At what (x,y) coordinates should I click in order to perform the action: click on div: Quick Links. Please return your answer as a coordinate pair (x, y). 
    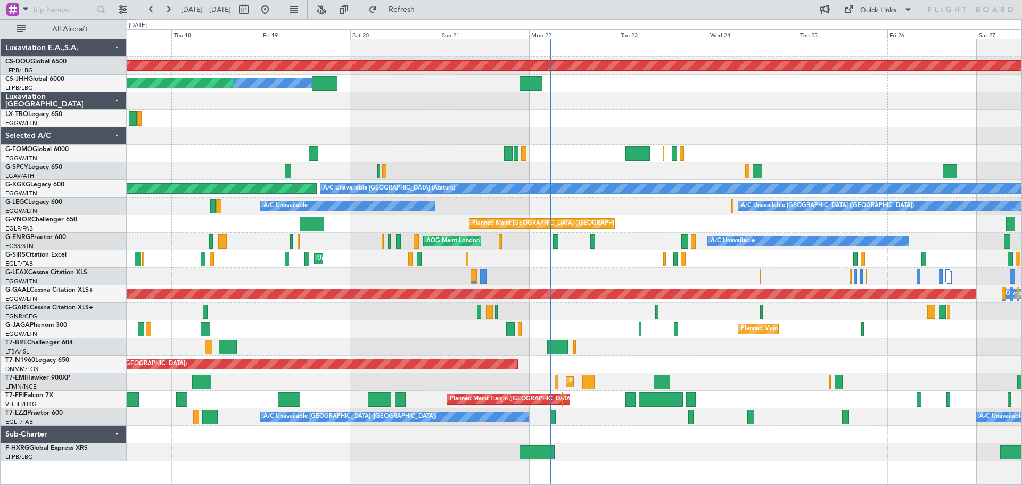
    Looking at the image, I should click on (878, 11).